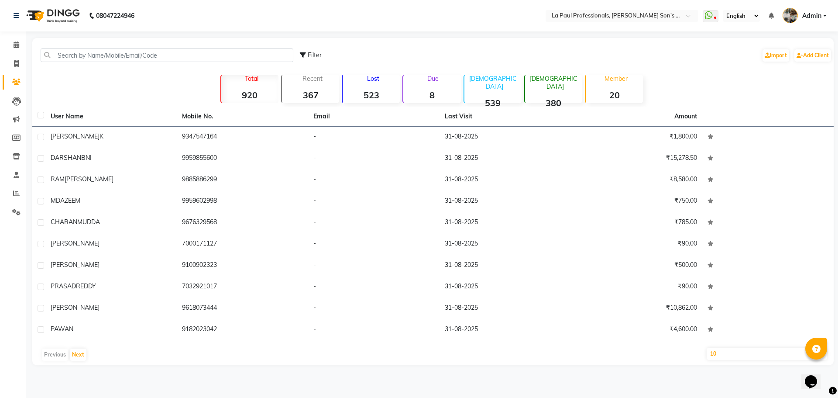 Image resolution: width=838 pixels, height=398 pixels. I want to click on span: Admin, so click(812, 16).